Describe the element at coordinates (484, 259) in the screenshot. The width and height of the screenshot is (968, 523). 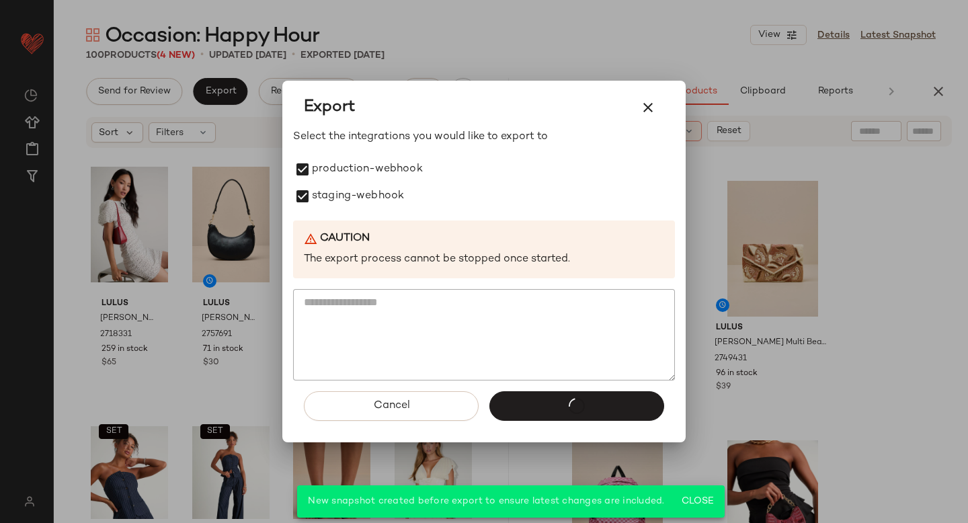
I see `p: The export process cannot be stopped once started.` at that location.